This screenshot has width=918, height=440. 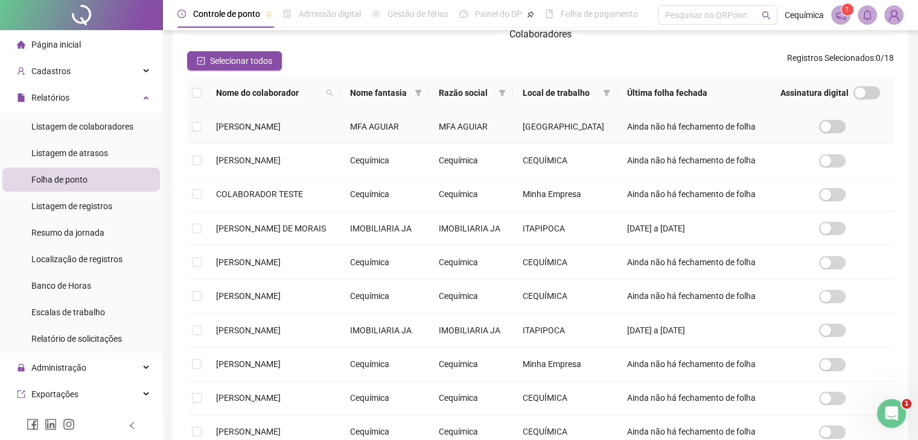 What do you see at coordinates (201, 61) in the screenshot?
I see `span: check-square` at bounding box center [201, 61].